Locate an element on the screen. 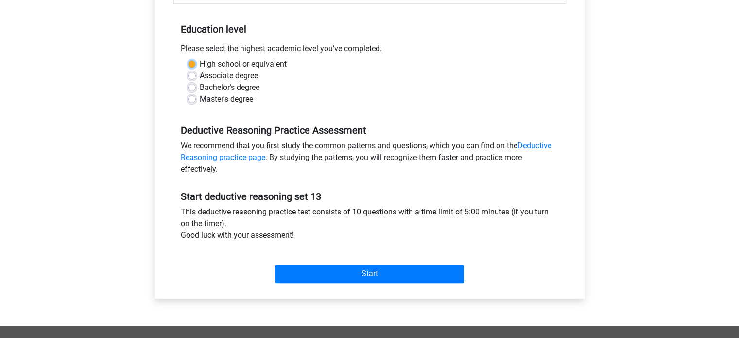 Image resolution: width=739 pixels, height=338 pixels. label: High school or equivalent is located at coordinates (243, 64).